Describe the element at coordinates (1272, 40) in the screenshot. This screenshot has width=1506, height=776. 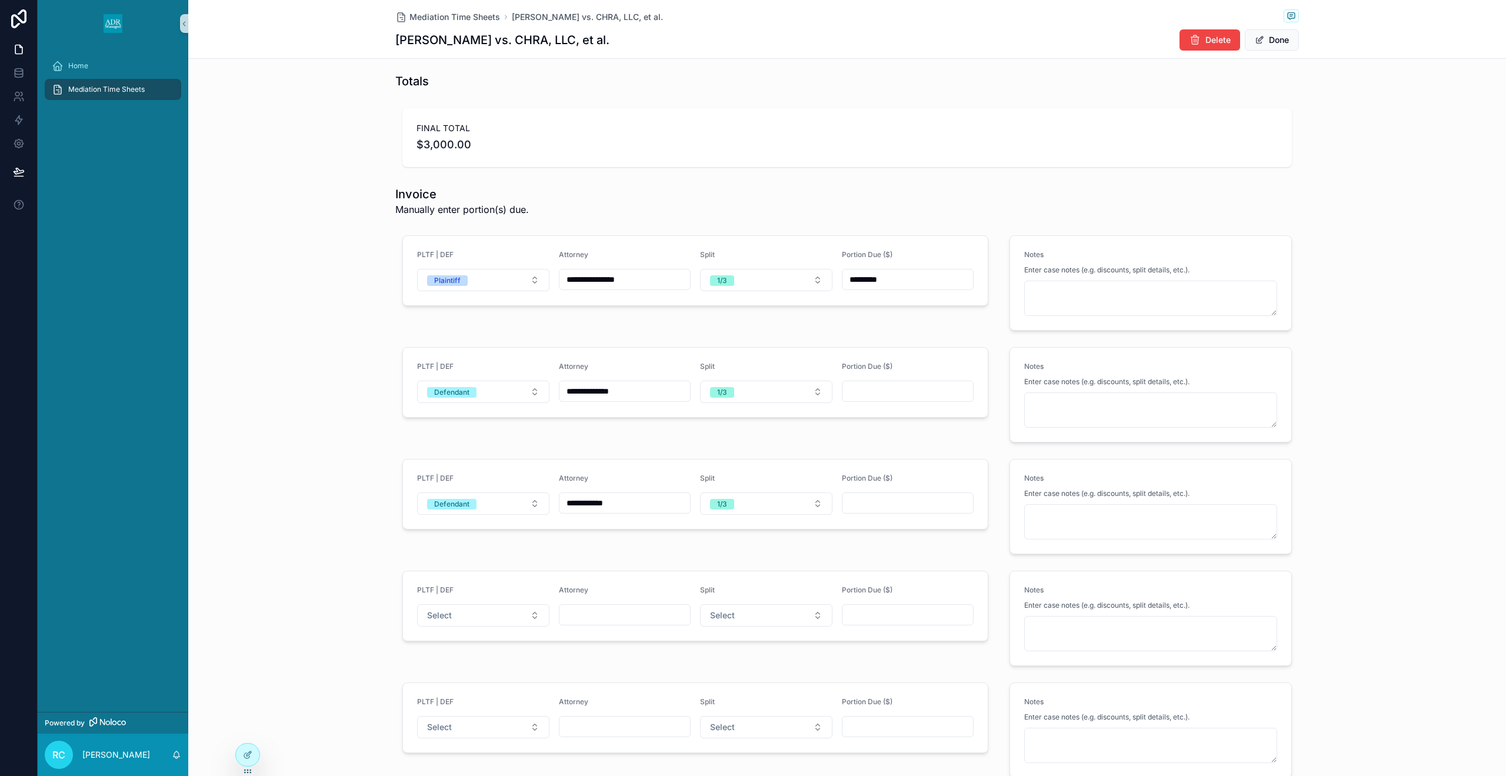
I see `button: Done` at that location.